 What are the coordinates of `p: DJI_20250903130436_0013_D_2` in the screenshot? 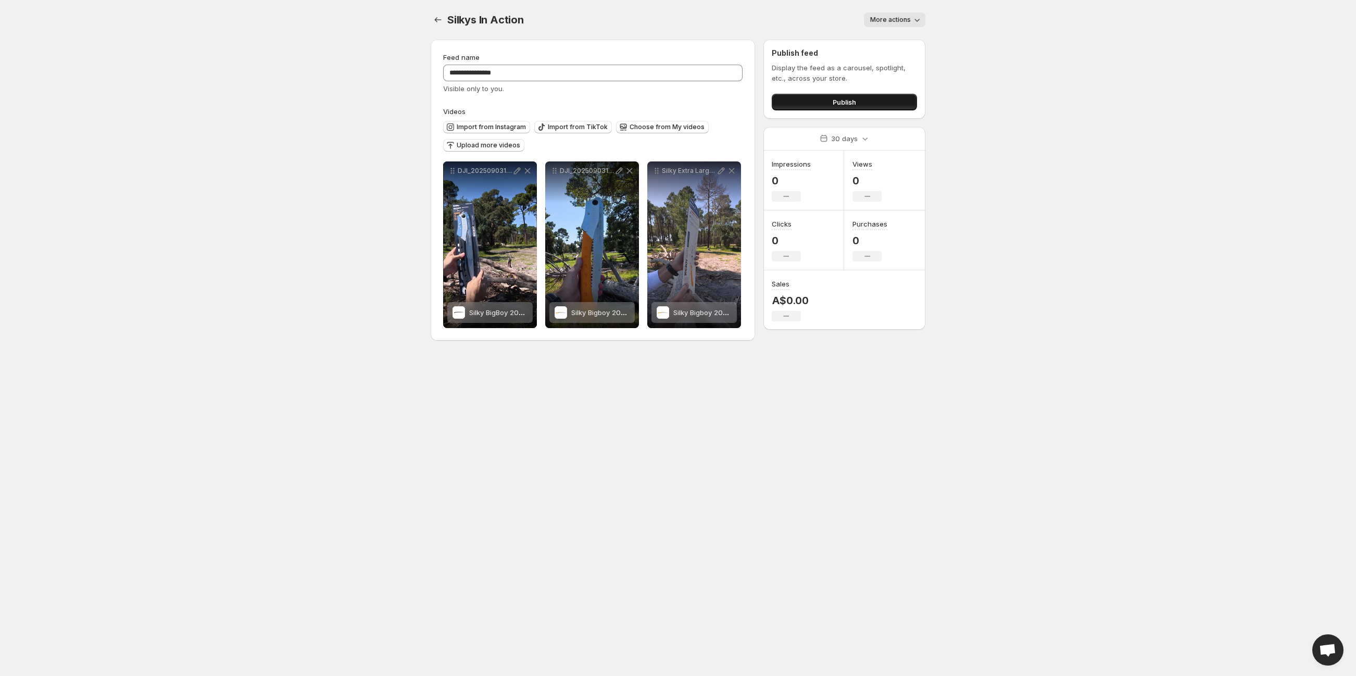 It's located at (587, 171).